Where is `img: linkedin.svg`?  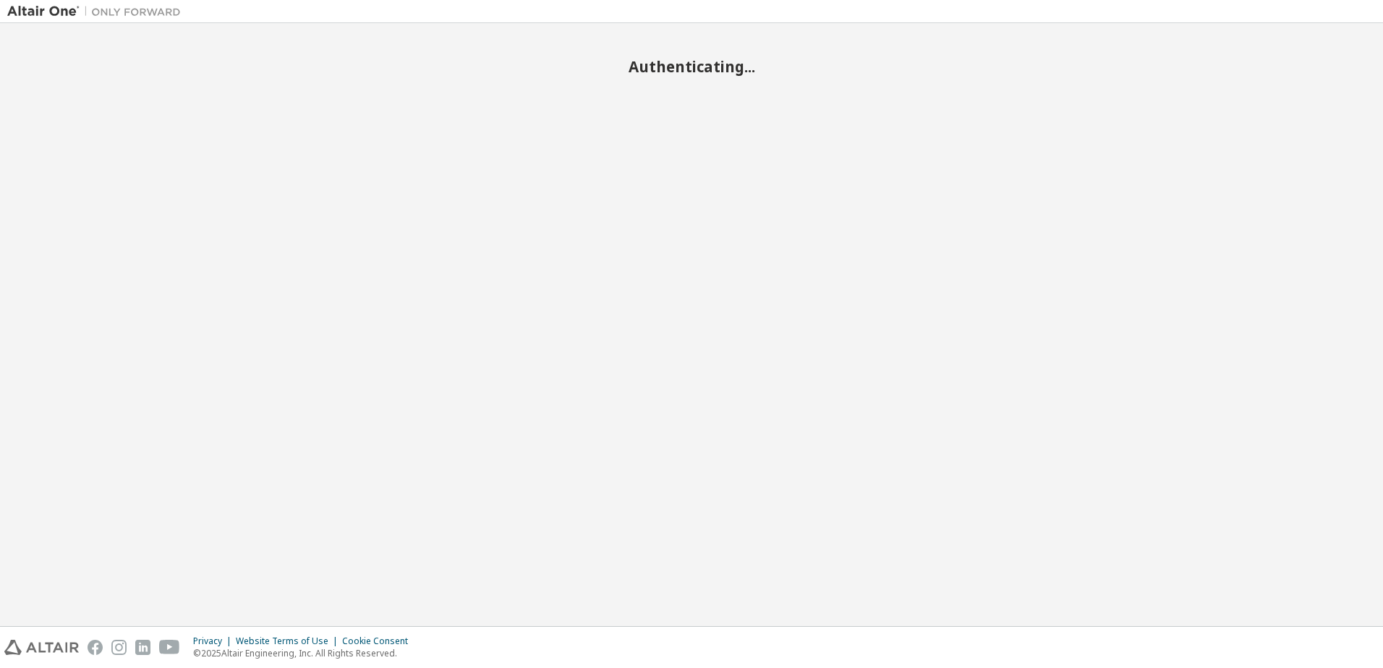
img: linkedin.svg is located at coordinates (143, 648).